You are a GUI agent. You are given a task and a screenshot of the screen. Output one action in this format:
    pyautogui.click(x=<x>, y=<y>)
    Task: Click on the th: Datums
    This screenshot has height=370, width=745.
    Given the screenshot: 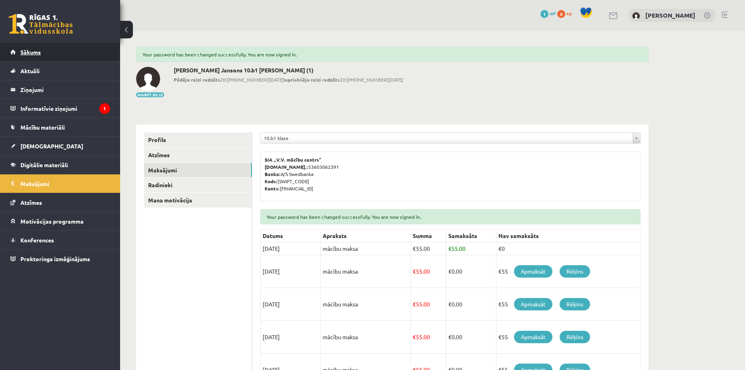 What is the action you would take?
    pyautogui.click(x=291, y=236)
    